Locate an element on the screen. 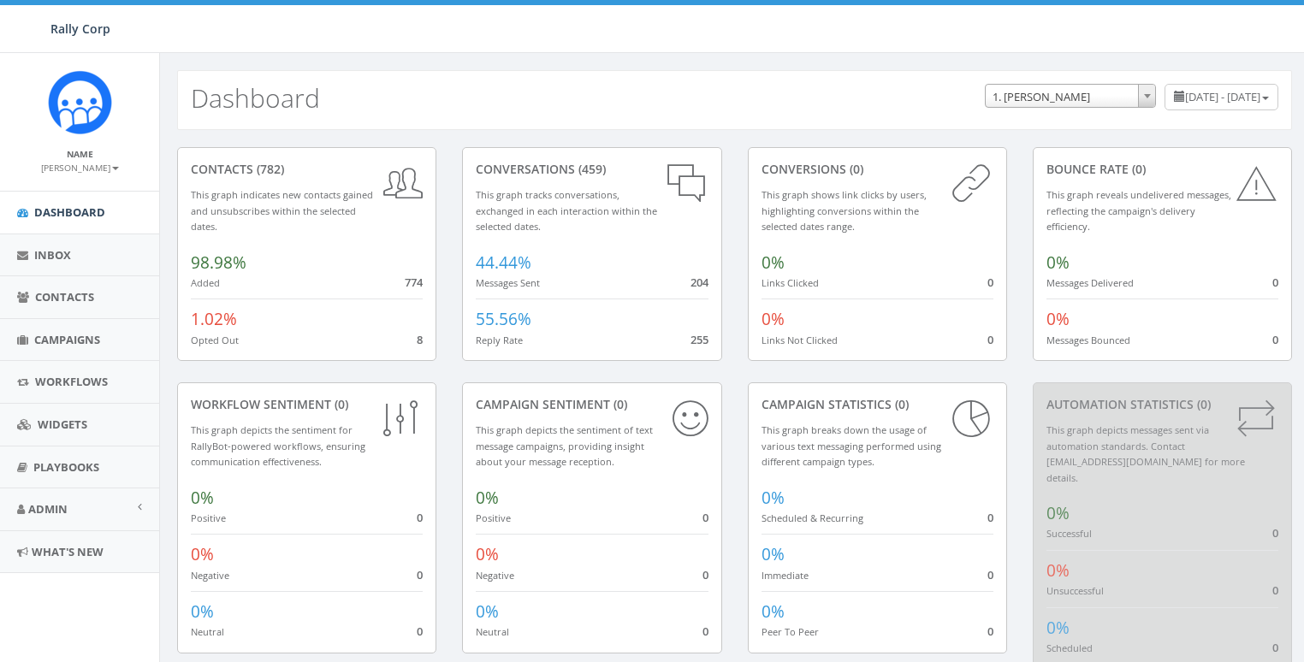  small: Name is located at coordinates (80, 154).